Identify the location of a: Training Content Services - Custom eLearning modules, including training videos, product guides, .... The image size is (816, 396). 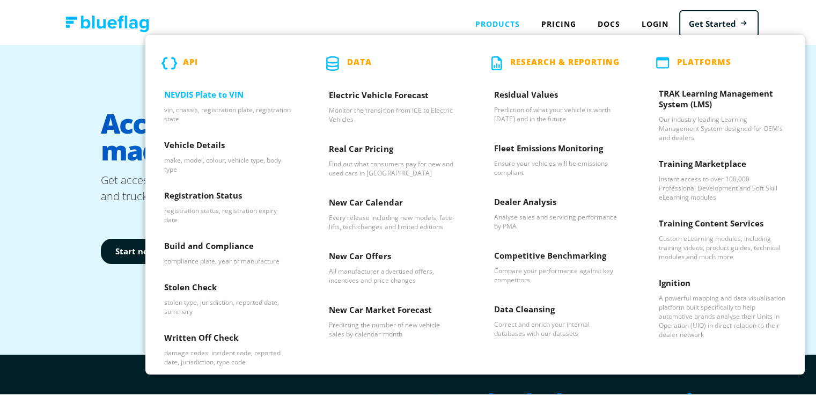
(722, 237).